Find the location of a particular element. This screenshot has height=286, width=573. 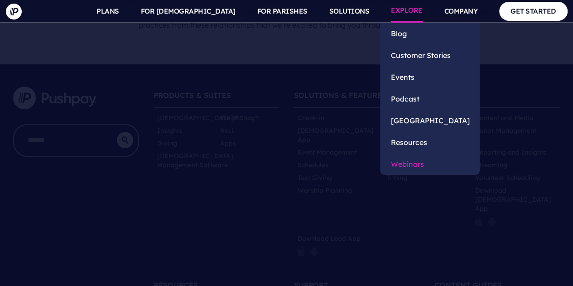

a: Blog is located at coordinates (430, 34).